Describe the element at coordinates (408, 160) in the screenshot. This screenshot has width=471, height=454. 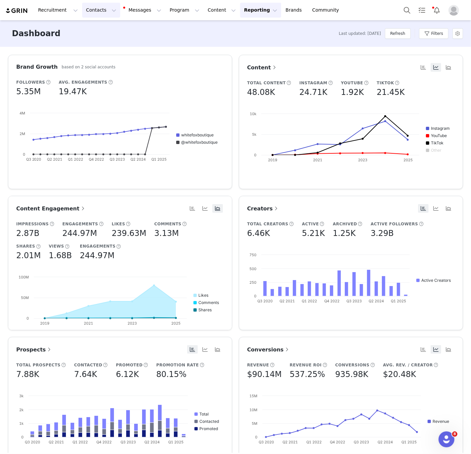
I see `text: 2025` at that location.